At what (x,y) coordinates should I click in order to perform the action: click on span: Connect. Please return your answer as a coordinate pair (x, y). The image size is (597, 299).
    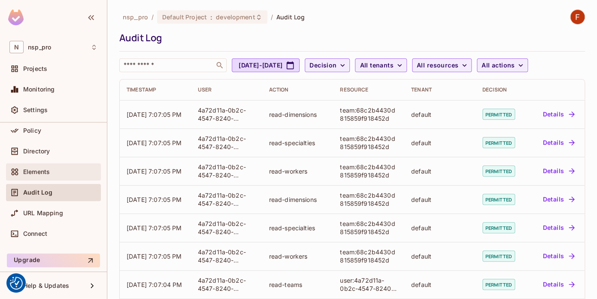
    Looking at the image, I should click on (35, 233).